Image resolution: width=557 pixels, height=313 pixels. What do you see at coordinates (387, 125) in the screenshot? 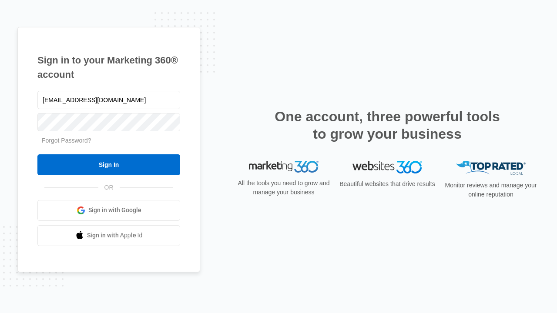
I see `h2: One account, three powerful tools to grow your business` at bounding box center [387, 125].